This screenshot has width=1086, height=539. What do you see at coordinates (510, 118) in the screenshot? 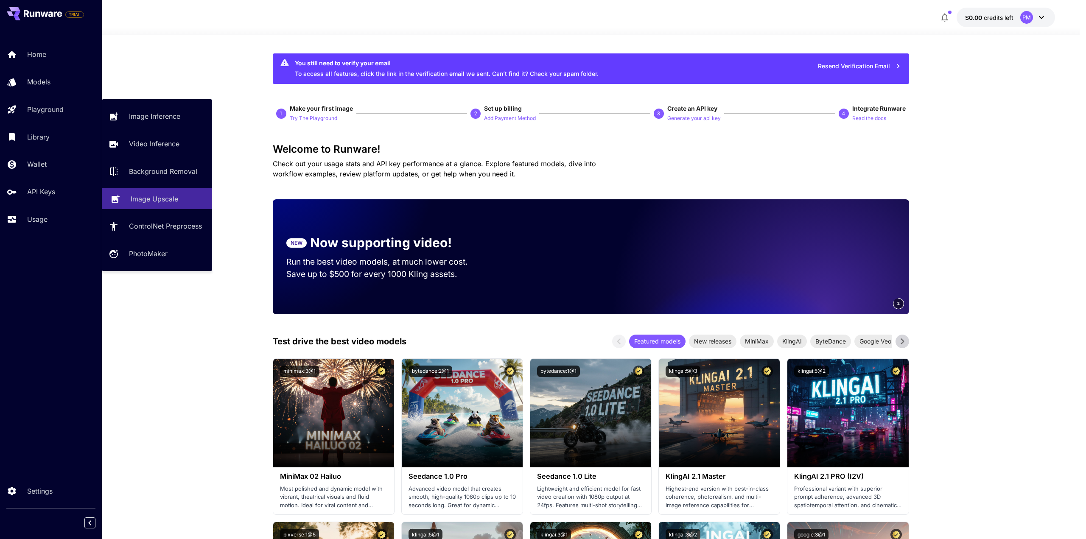
I see `p: Add Payment Method` at bounding box center [510, 118].